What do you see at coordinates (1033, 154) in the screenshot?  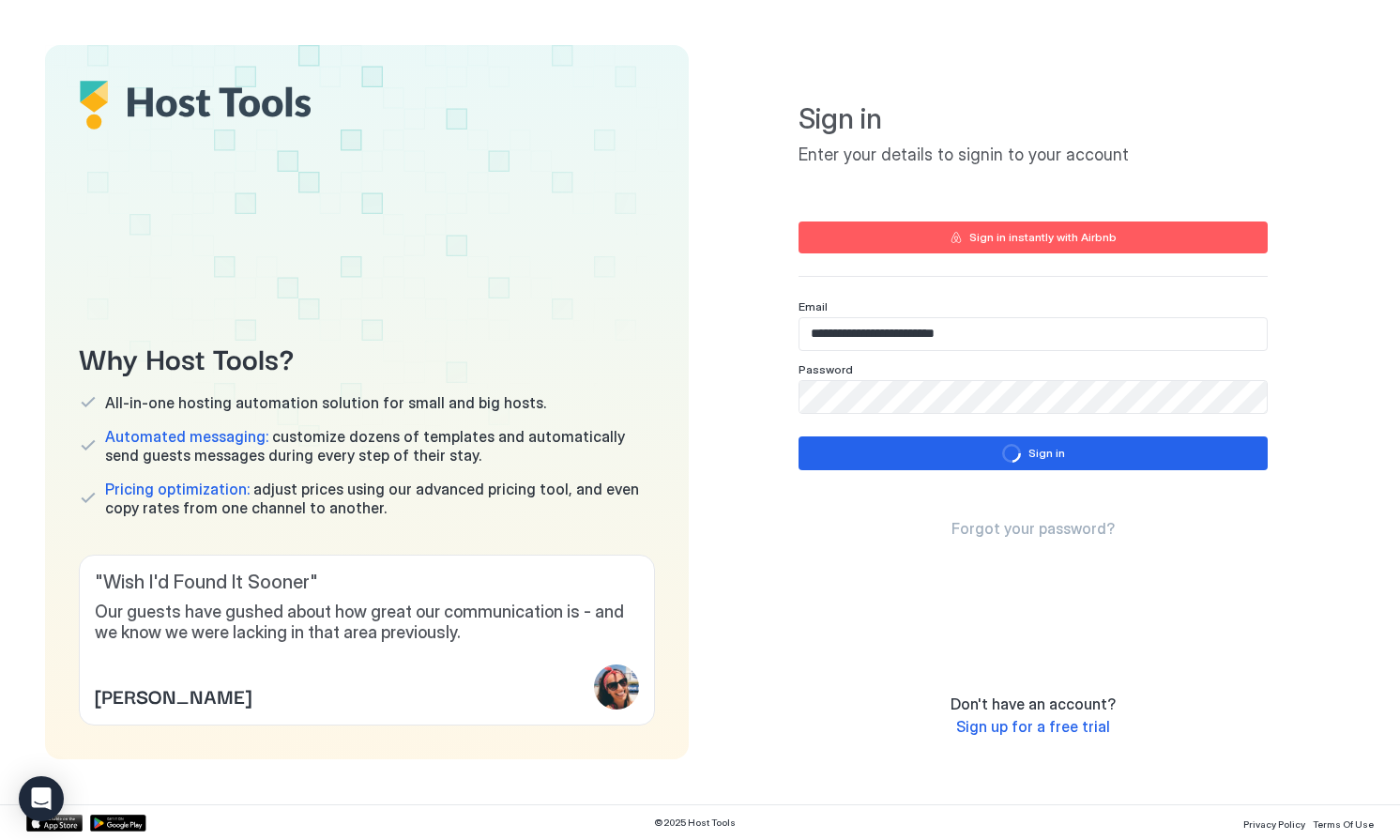 I see `span: Enter your details to signin to your account` at bounding box center [1033, 154].